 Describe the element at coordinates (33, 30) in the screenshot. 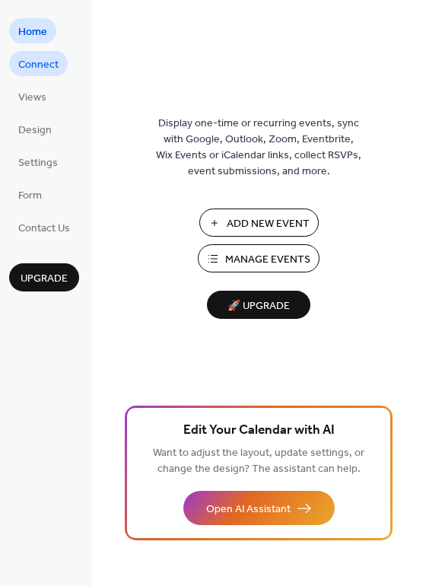

I see `a: Home` at that location.